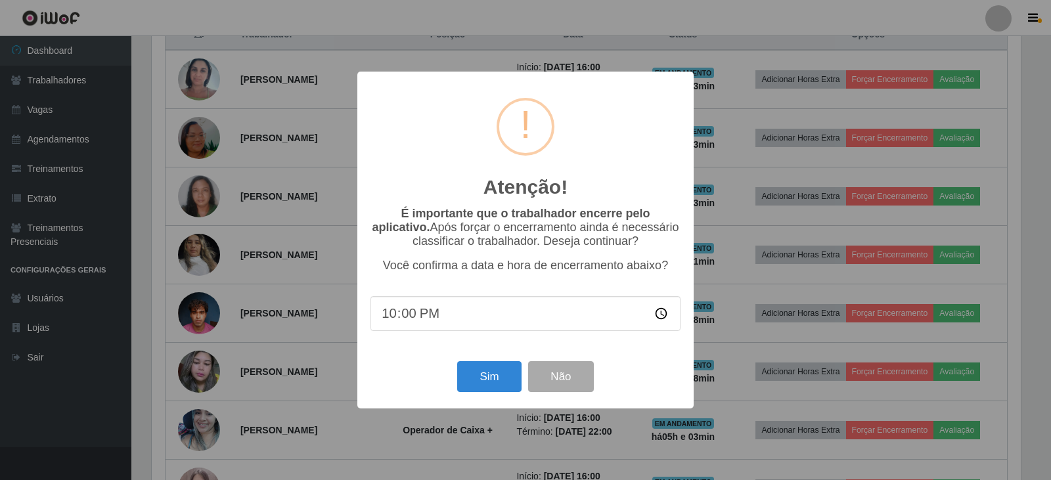  What do you see at coordinates (525, 227) in the screenshot?
I see `p: Após forçar o encerramento ainda é necessário classificar o trabalhador. Deseja continuar?` at bounding box center [525, 227].